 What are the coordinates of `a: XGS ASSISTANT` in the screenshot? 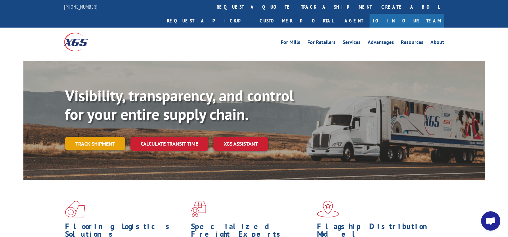 It's located at (240, 143).